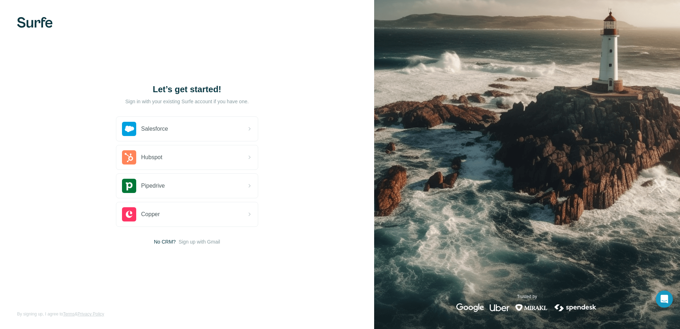 The image size is (680, 329). Describe the element at coordinates (187, 89) in the screenshot. I see `h1: Let’s get started!` at that location.